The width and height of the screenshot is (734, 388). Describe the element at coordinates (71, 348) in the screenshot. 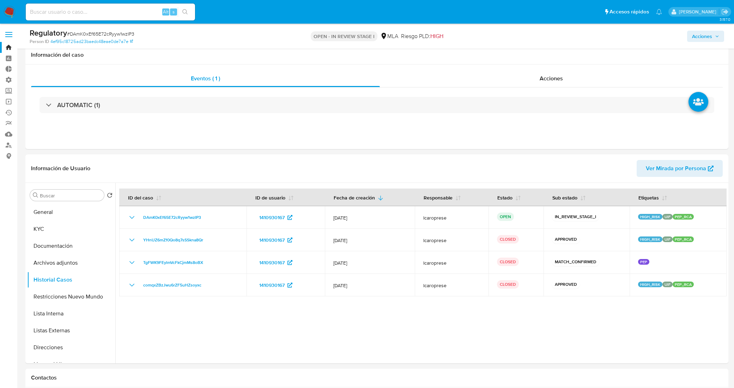

I see `button: Direcciones` at that location.